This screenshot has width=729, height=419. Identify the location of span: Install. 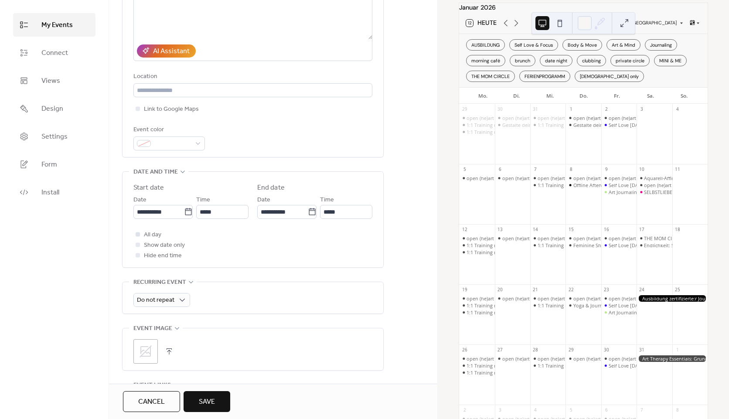
(50, 193).